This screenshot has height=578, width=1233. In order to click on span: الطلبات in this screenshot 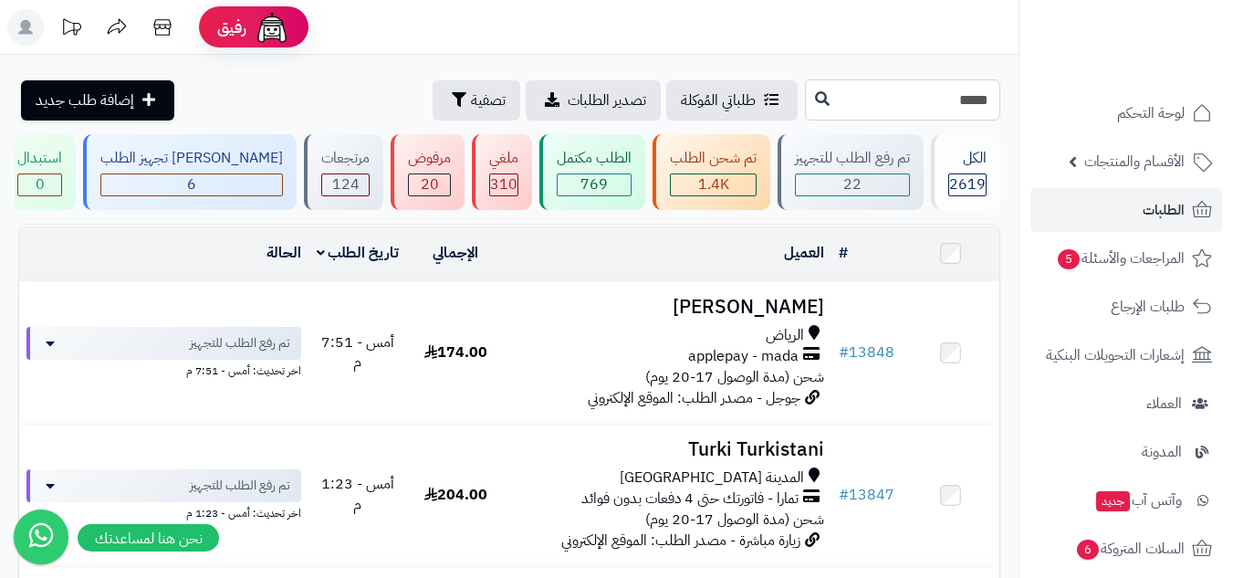, I will do `click(1164, 210)`.